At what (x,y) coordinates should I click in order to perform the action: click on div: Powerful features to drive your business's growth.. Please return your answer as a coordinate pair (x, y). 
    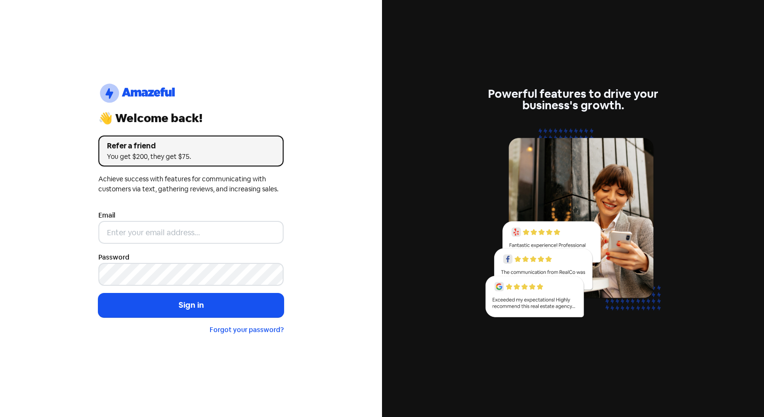
    Looking at the image, I should click on (573, 100).